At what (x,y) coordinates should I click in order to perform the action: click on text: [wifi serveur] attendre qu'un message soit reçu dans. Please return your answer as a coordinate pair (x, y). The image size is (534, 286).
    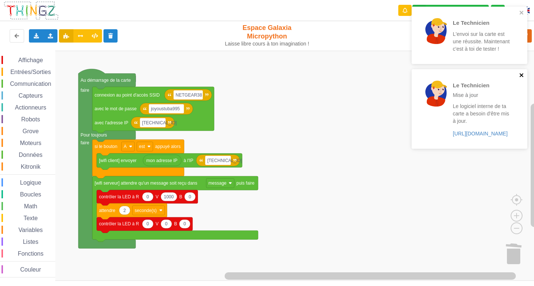
    Looking at the image, I should click on (146, 183).